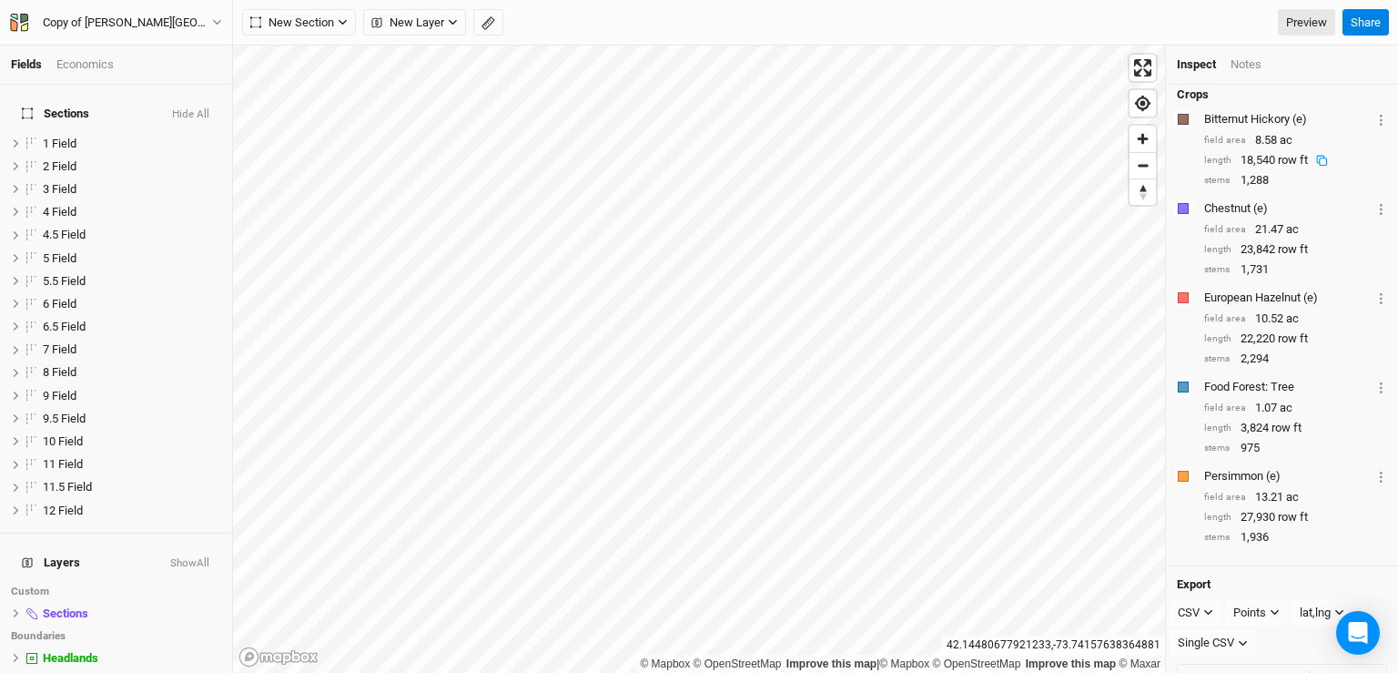  What do you see at coordinates (63, 510) in the screenshot?
I see `span: 12 Field` at bounding box center [63, 510].